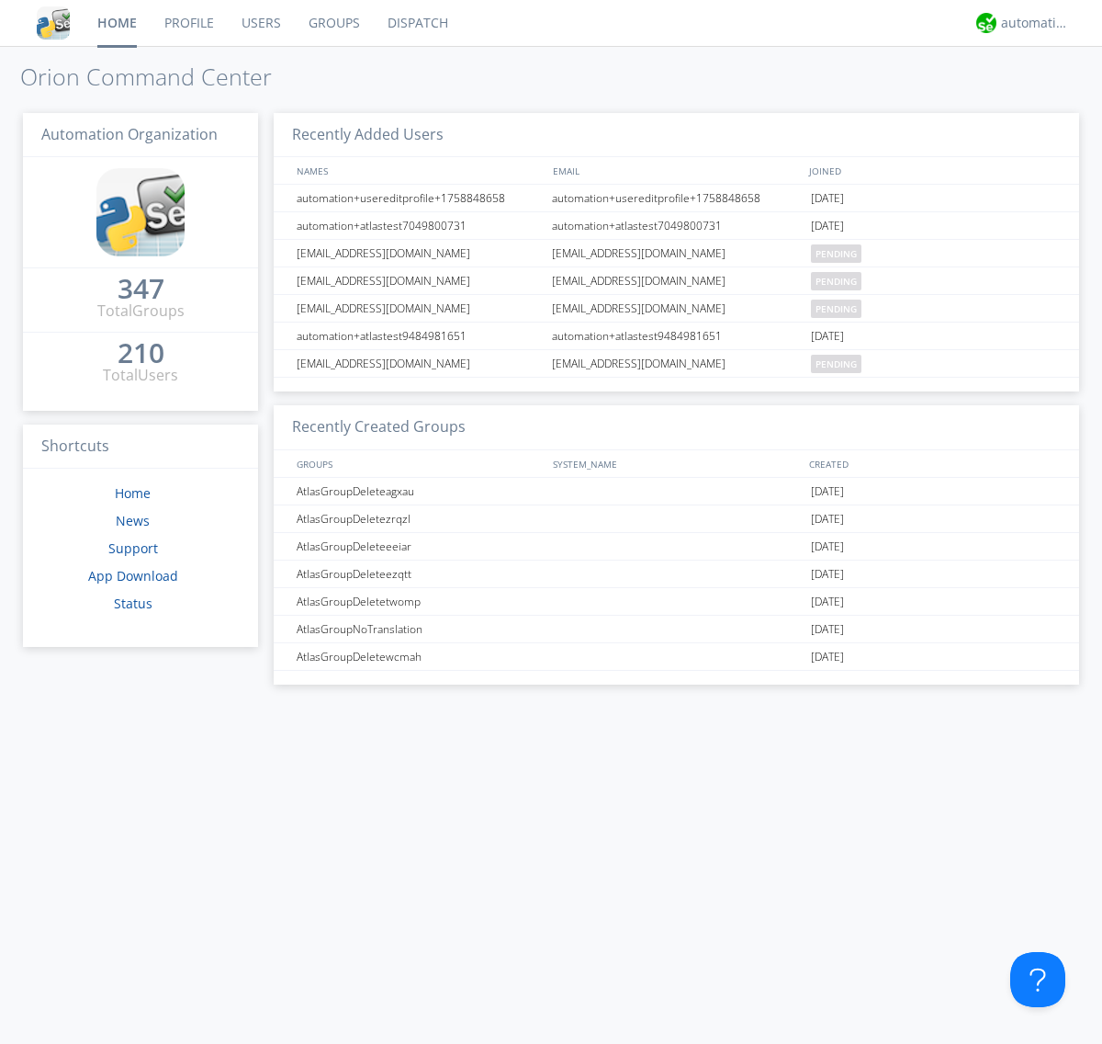 The width and height of the screenshot is (1102, 1044). Describe the element at coordinates (676, 463) in the screenshot. I see `div: SYSTEM_NAME` at that location.